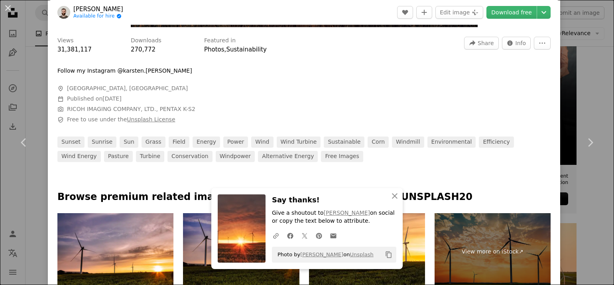  I want to click on button: Choose download size, so click(544, 12).